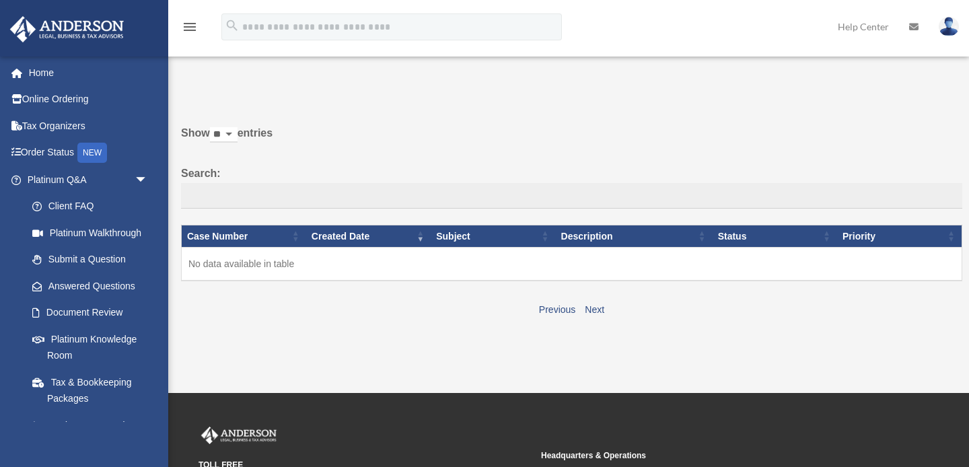 The width and height of the screenshot is (969, 467). Describe the element at coordinates (571, 140) in the screenshot. I see `label: Show entries` at that location.